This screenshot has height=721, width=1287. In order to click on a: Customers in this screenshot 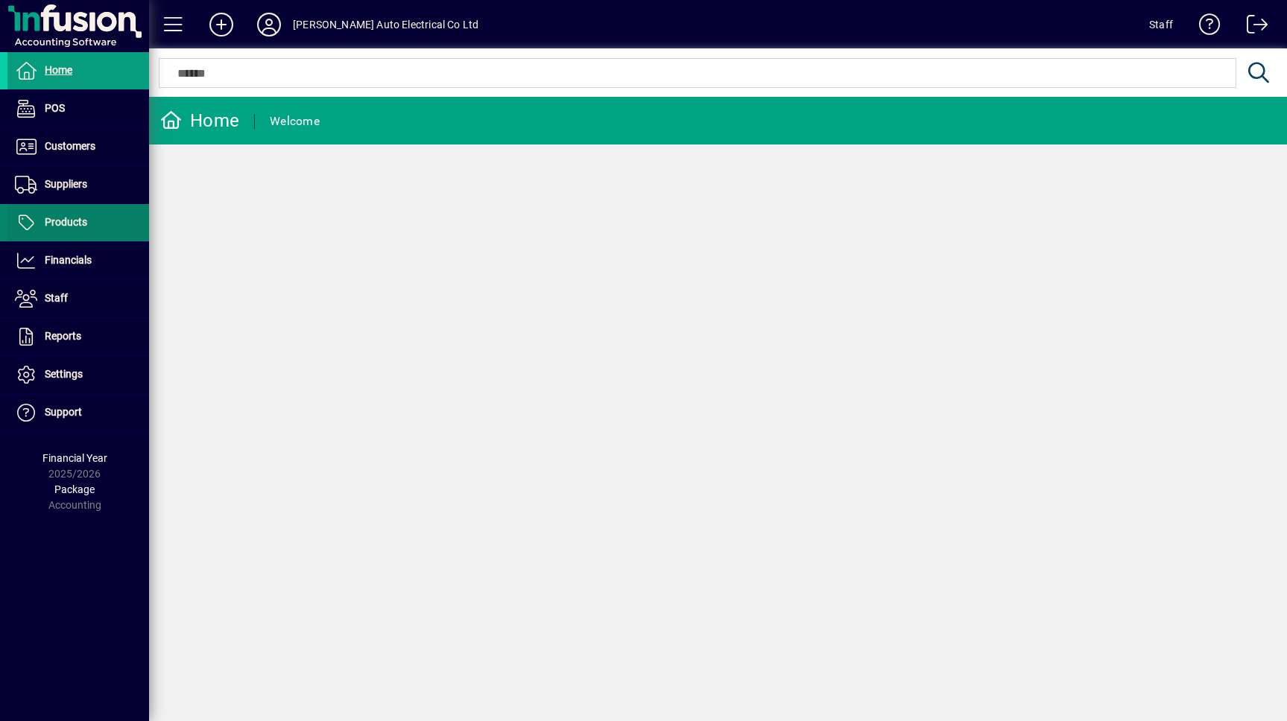, I will do `click(78, 147)`.